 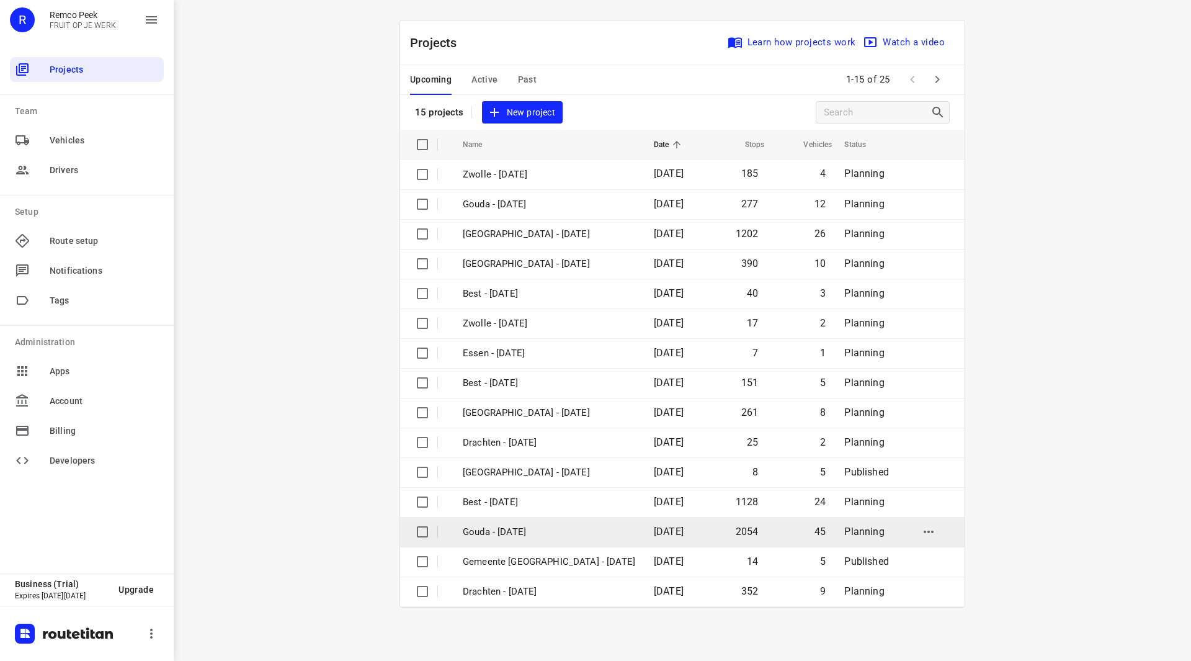 What do you see at coordinates (549, 562) in the screenshot?
I see `p: Gemeente Rotterdam - Wednesday` at bounding box center [549, 562].